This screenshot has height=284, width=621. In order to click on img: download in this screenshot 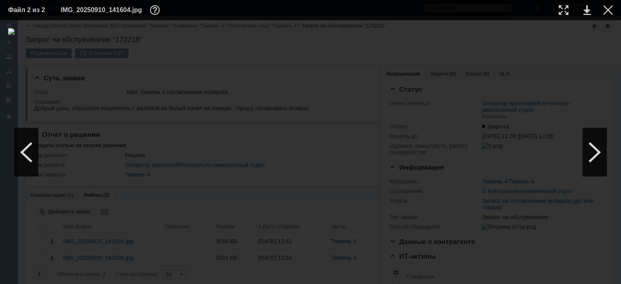, I will do `click(311, 152)`.